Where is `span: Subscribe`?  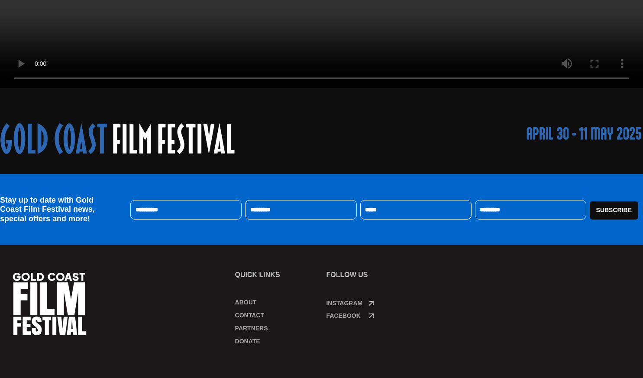 span: Subscribe is located at coordinates (614, 210).